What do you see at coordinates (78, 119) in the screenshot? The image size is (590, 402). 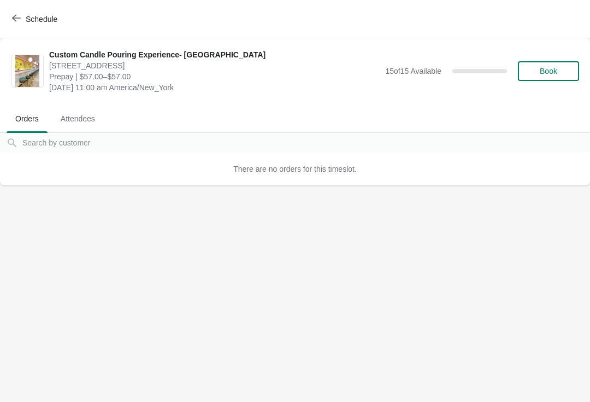 I see `span: Attendees` at bounding box center [78, 119].